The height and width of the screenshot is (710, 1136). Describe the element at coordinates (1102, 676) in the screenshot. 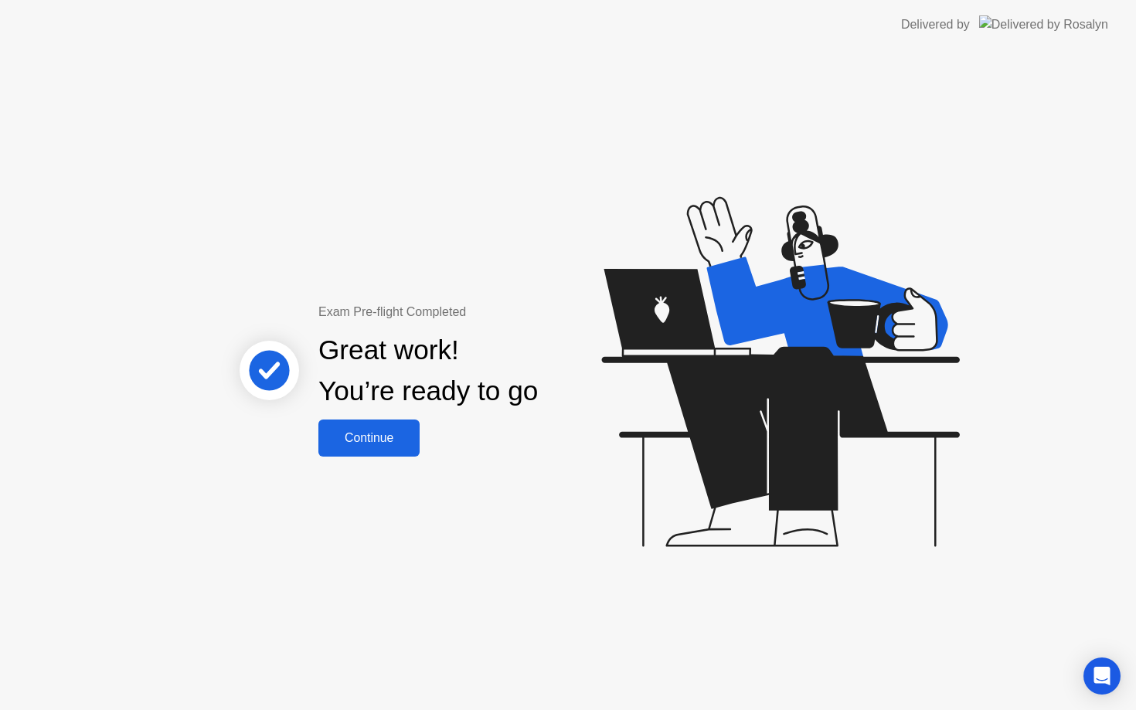

I see `div: Open Intercom Messenger` at that location.